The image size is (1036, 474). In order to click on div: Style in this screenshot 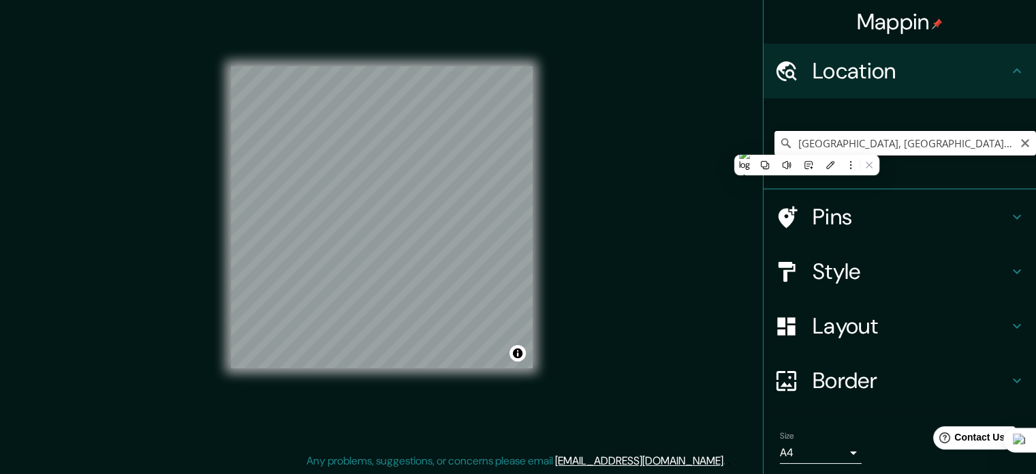, I will do `click(900, 271)`.